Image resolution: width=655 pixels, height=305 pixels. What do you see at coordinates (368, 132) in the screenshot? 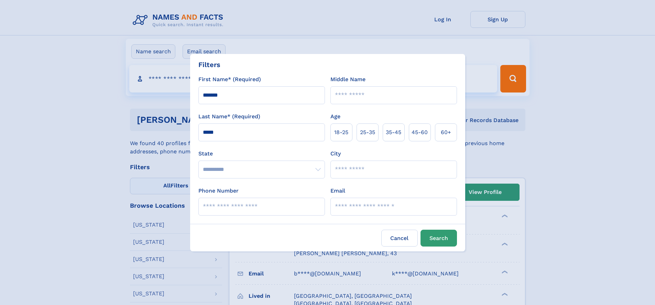
I see `span: 25‑35` at bounding box center [368, 132].